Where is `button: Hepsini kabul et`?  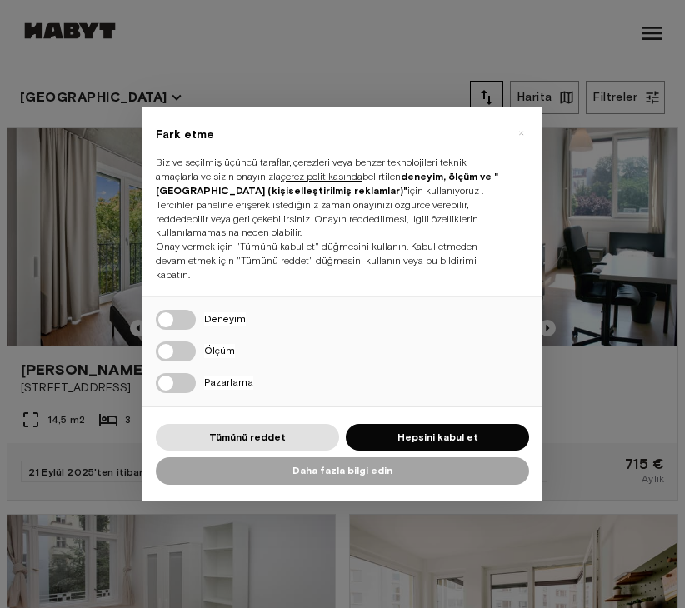 button: Hepsini kabul et is located at coordinates (437, 437).